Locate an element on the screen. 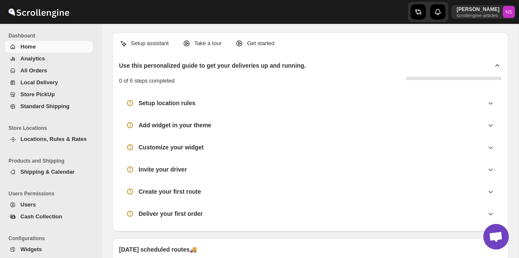 This screenshot has width=519, height=258. span: Configurations is located at coordinates (52, 238).